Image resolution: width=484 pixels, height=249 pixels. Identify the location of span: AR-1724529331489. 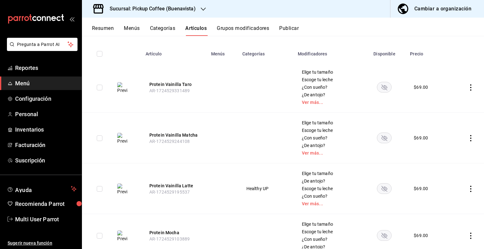
(169, 91).